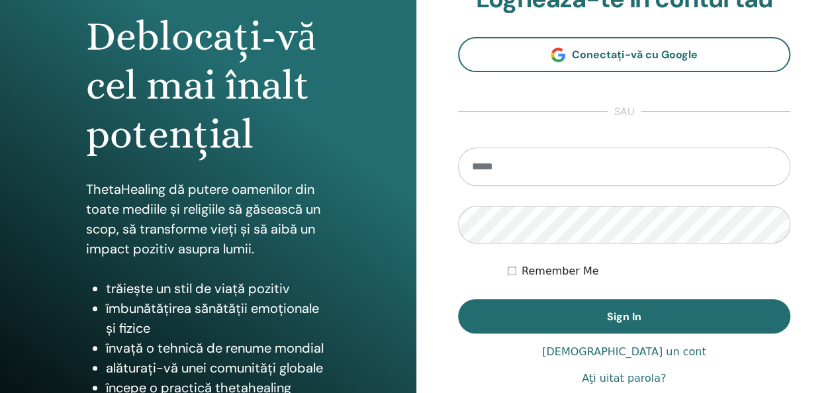 The width and height of the screenshot is (832, 393). I want to click on span: Conectați-vă cu Google, so click(634, 54).